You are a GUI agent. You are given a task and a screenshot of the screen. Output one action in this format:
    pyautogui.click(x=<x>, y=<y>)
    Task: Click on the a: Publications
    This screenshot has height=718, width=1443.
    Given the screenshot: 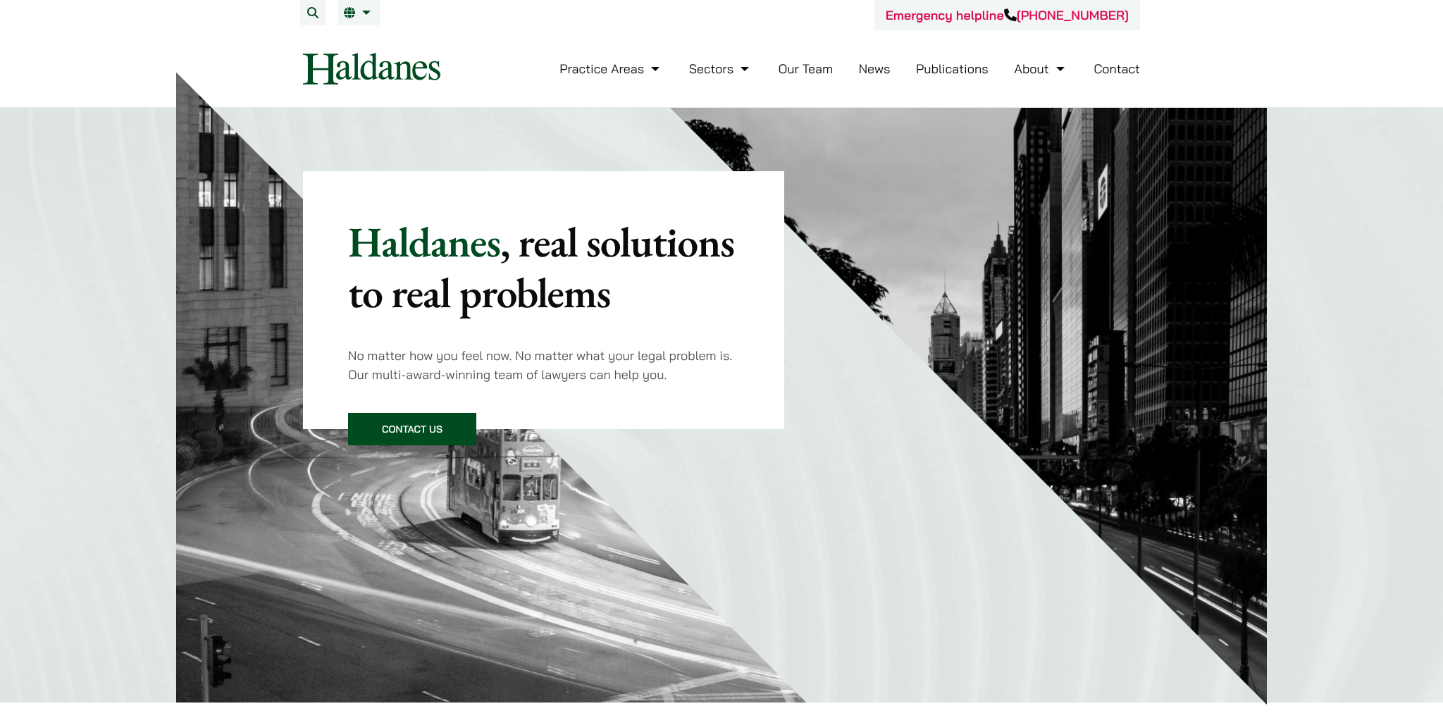 What is the action you would take?
    pyautogui.click(x=952, y=68)
    